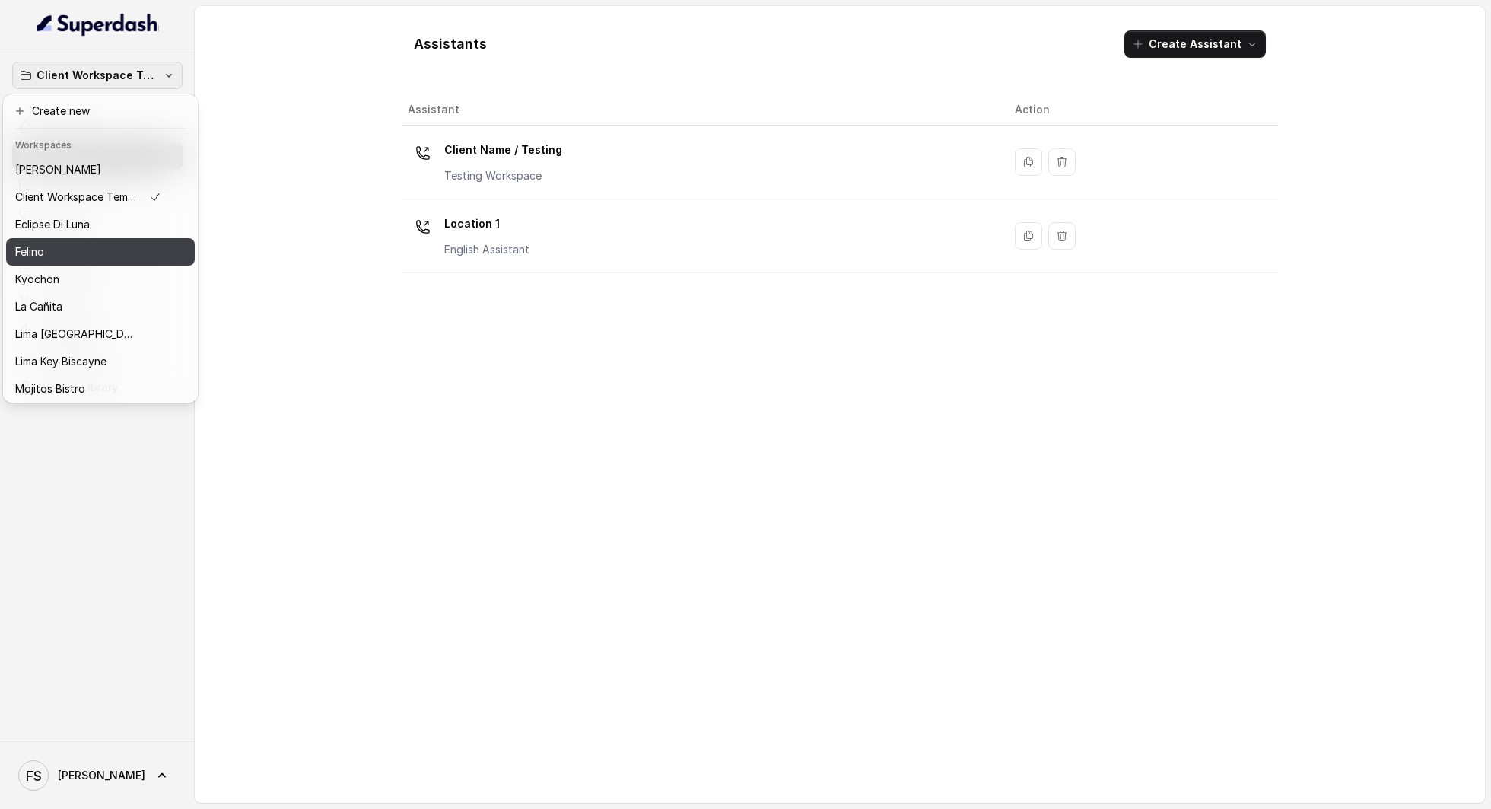  What do you see at coordinates (100, 111) in the screenshot?
I see `button: Create new` at bounding box center [100, 111].